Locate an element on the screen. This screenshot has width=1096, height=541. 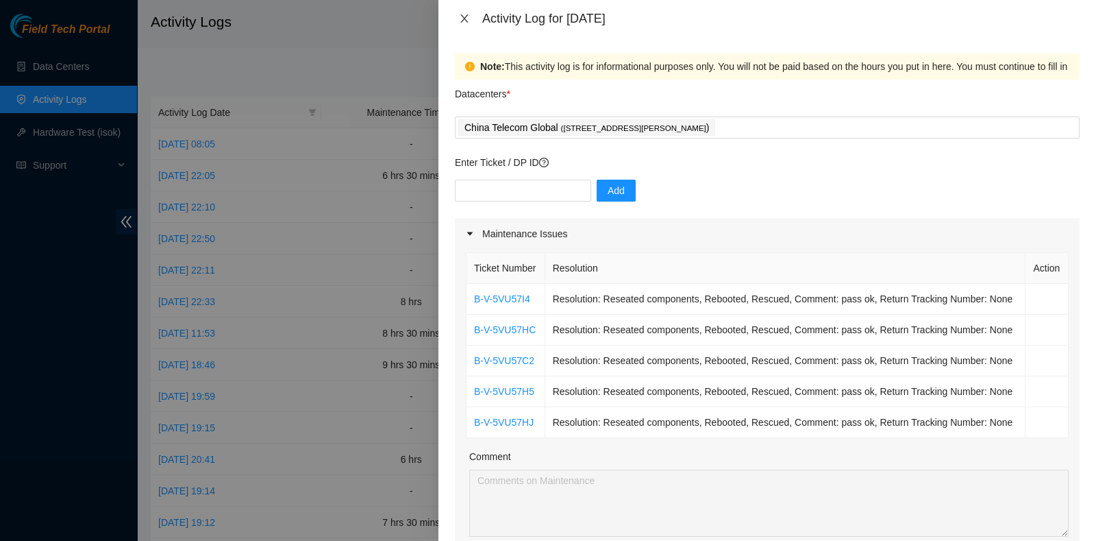
th: Action is located at coordinates (1047, 268).